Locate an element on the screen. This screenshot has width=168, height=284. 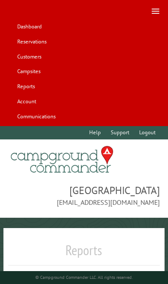
small: © Campground Commander LLC. All rights reserved. is located at coordinates (84, 277).